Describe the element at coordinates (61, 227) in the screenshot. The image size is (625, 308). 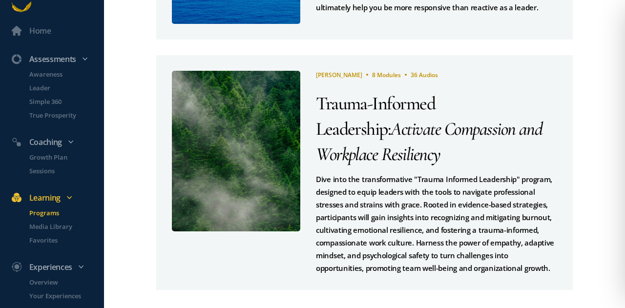
I see `a: Media Library` at that location.